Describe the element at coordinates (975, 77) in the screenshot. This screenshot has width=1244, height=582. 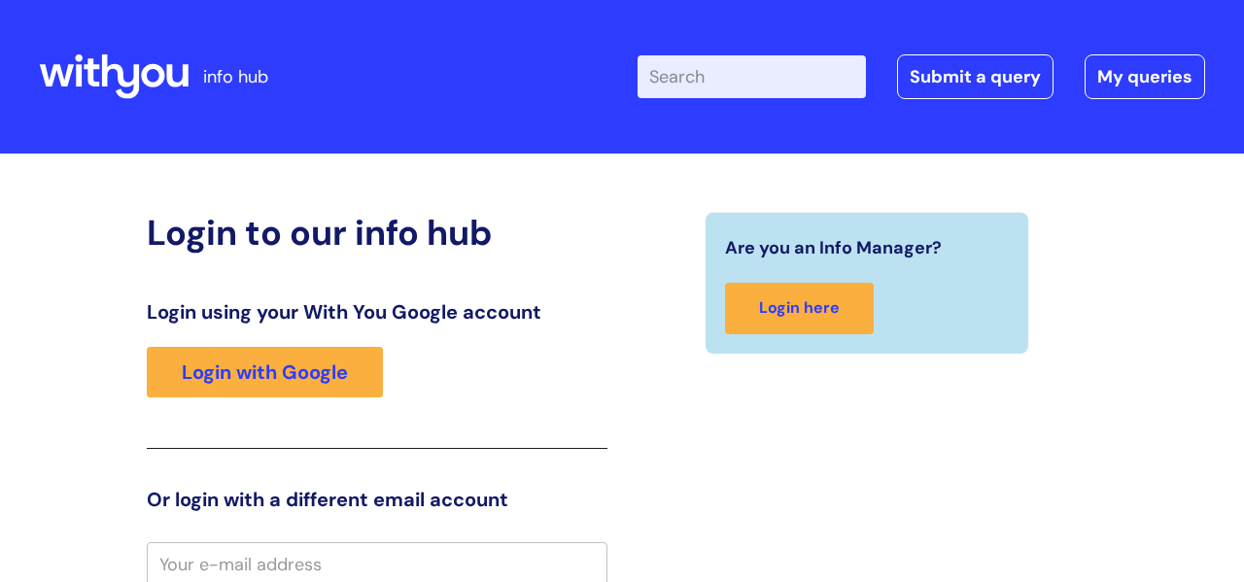
I see `a: Submit a query` at that location.